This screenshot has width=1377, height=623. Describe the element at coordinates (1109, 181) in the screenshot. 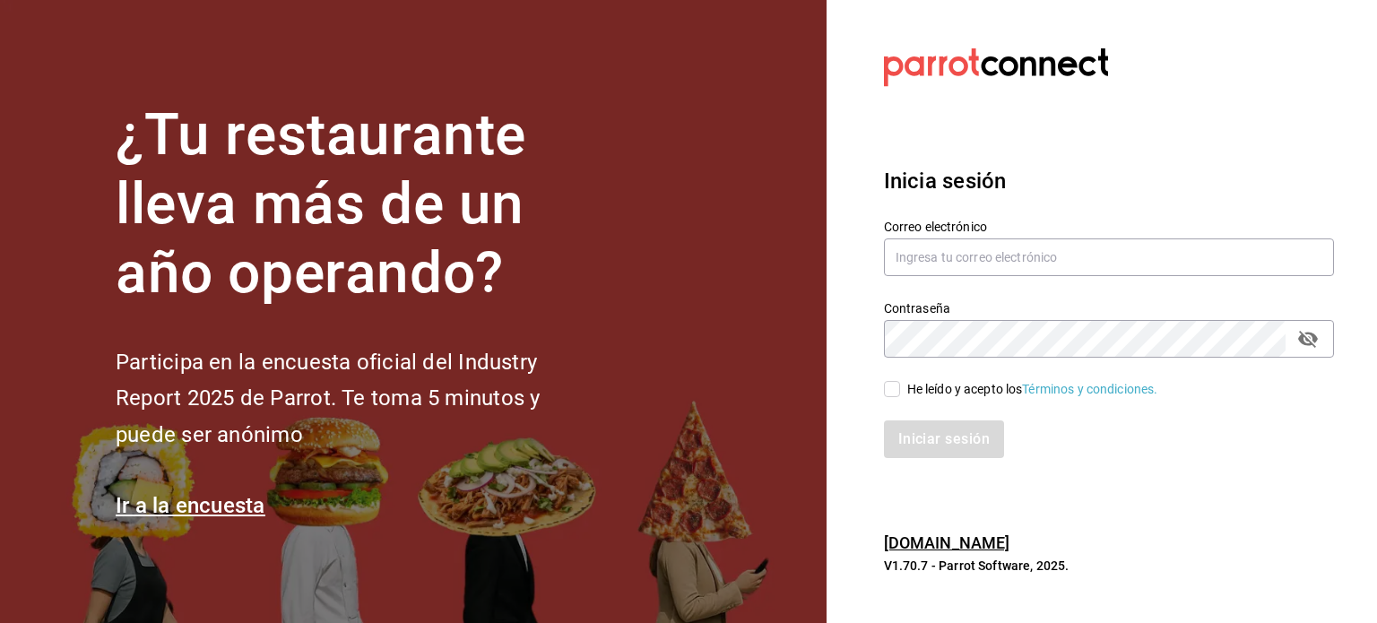

I see `h3: Inicia sesión` at that location.